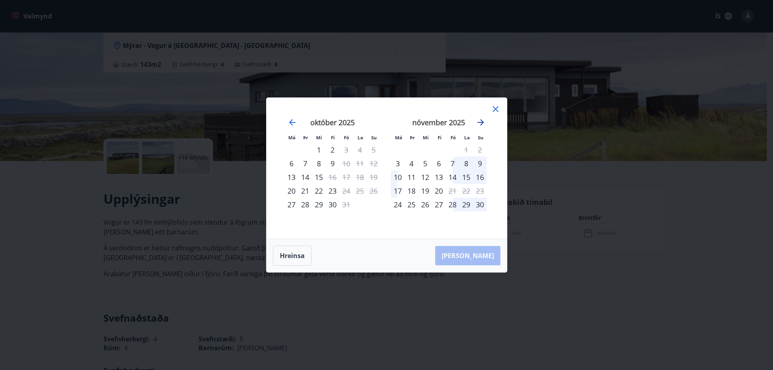  I want to click on div: 11, so click(411, 177).